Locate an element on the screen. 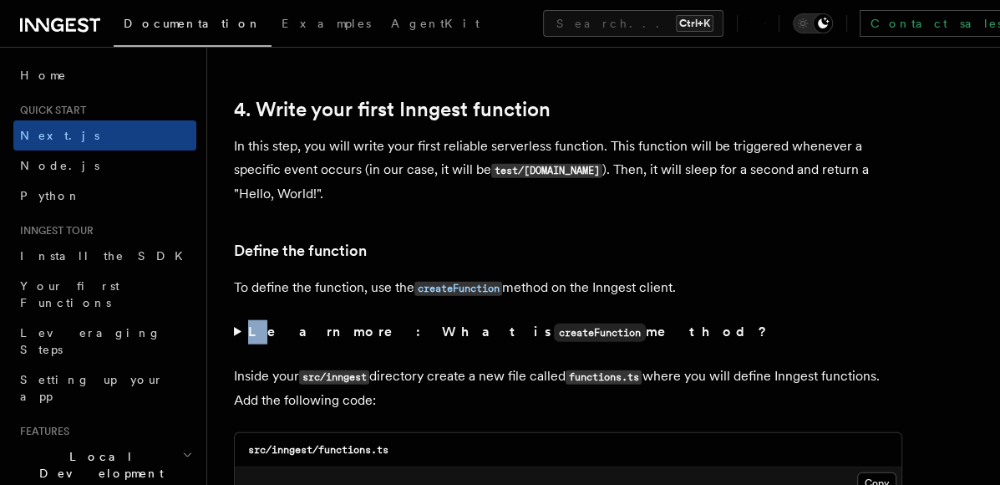  a: createFunction is located at coordinates (458, 287).